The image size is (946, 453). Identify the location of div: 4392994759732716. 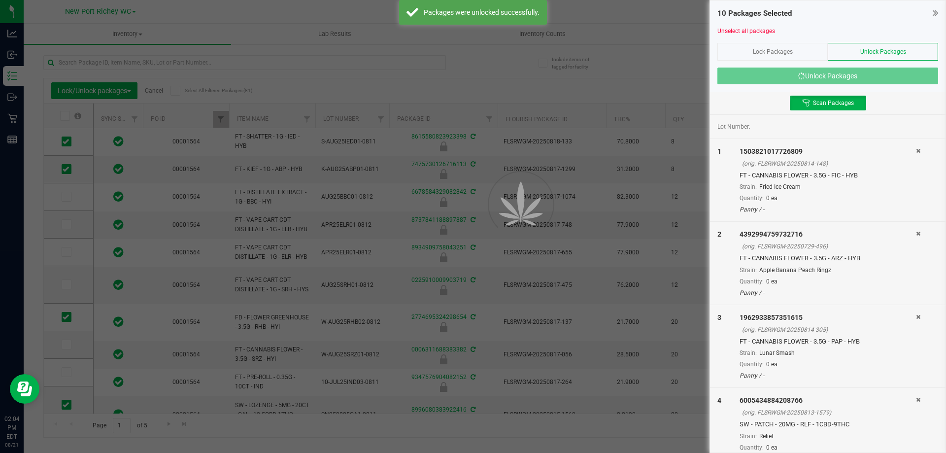
(828, 234).